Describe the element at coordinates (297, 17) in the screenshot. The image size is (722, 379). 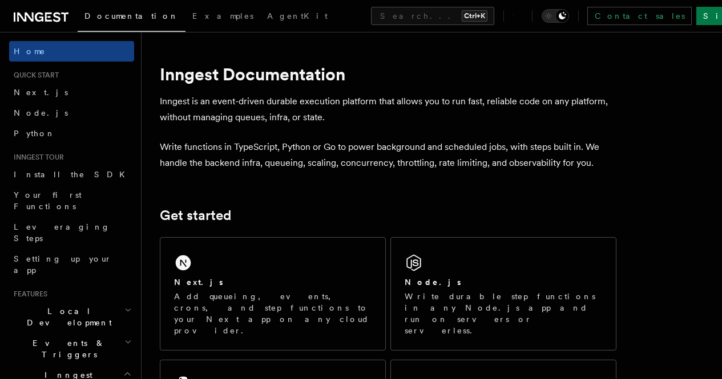
I see `a: AgentKit` at that location.